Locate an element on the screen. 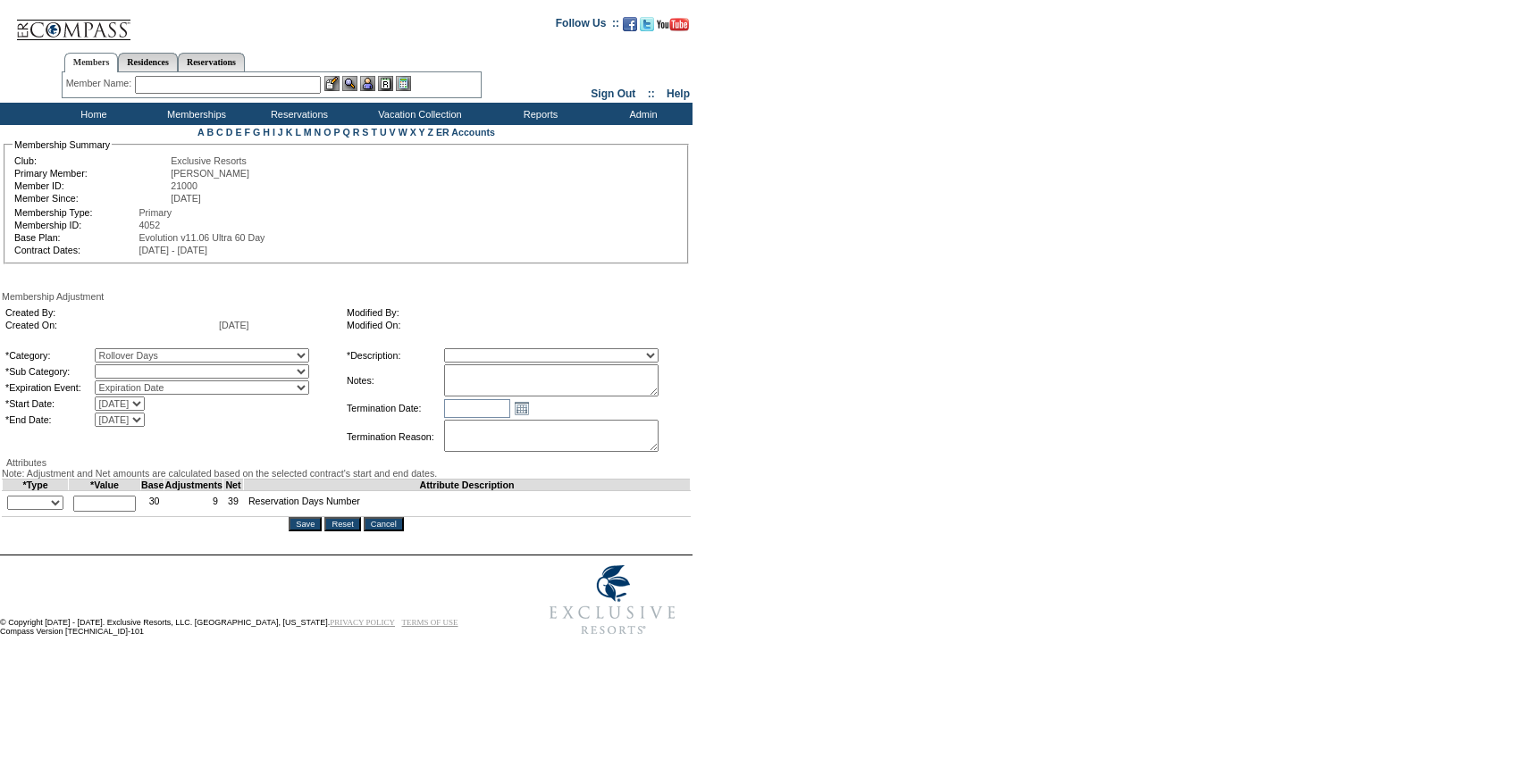 The width and height of the screenshot is (1528, 784). td: Primary Member: is located at coordinates (91, 173).